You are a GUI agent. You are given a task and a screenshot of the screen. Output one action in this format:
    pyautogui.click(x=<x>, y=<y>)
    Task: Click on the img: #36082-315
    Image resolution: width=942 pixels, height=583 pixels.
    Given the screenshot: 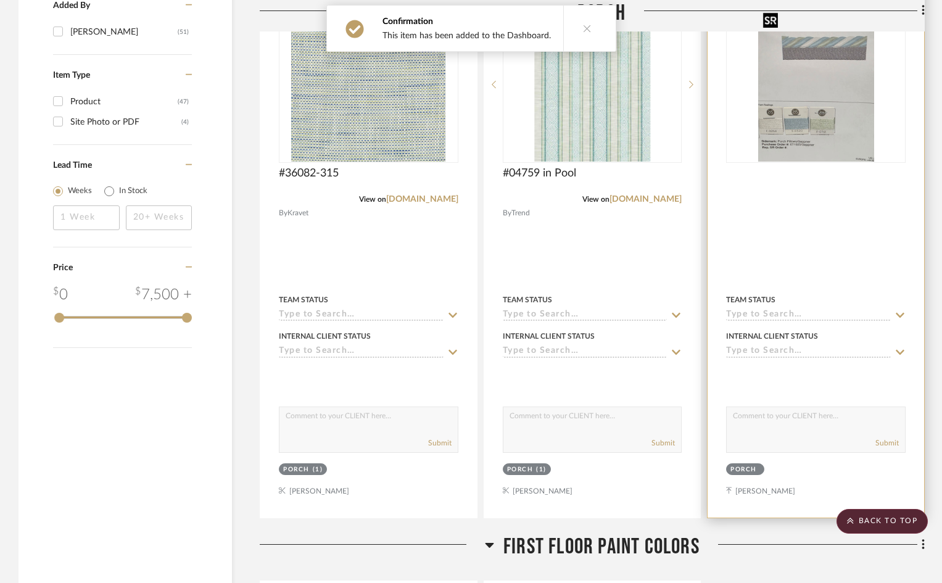 What is the action you would take?
    pyautogui.click(x=368, y=84)
    